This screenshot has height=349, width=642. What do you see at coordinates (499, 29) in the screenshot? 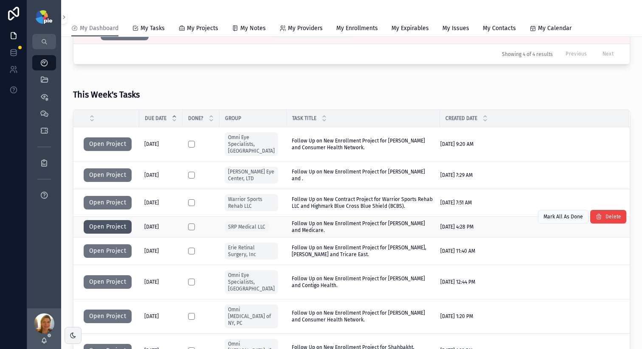
I see `a: My Contacts` at bounding box center [499, 29].